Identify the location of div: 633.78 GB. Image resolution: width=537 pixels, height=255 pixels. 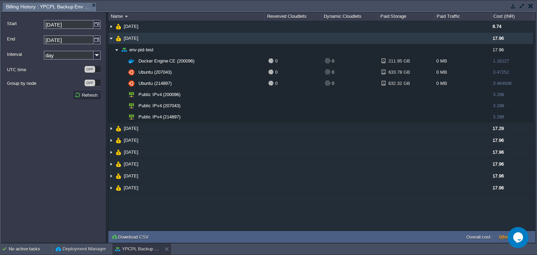
(393, 72).